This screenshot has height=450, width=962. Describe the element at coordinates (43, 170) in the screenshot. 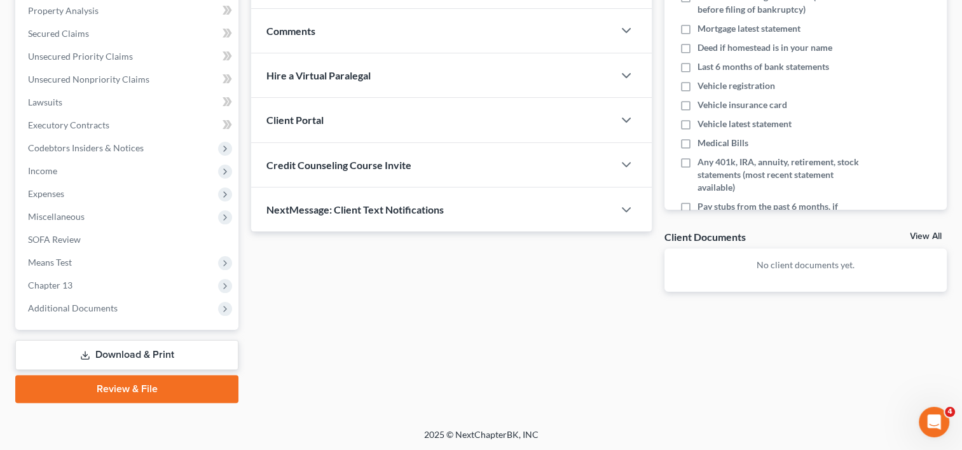

I see `span: Income` at that location.